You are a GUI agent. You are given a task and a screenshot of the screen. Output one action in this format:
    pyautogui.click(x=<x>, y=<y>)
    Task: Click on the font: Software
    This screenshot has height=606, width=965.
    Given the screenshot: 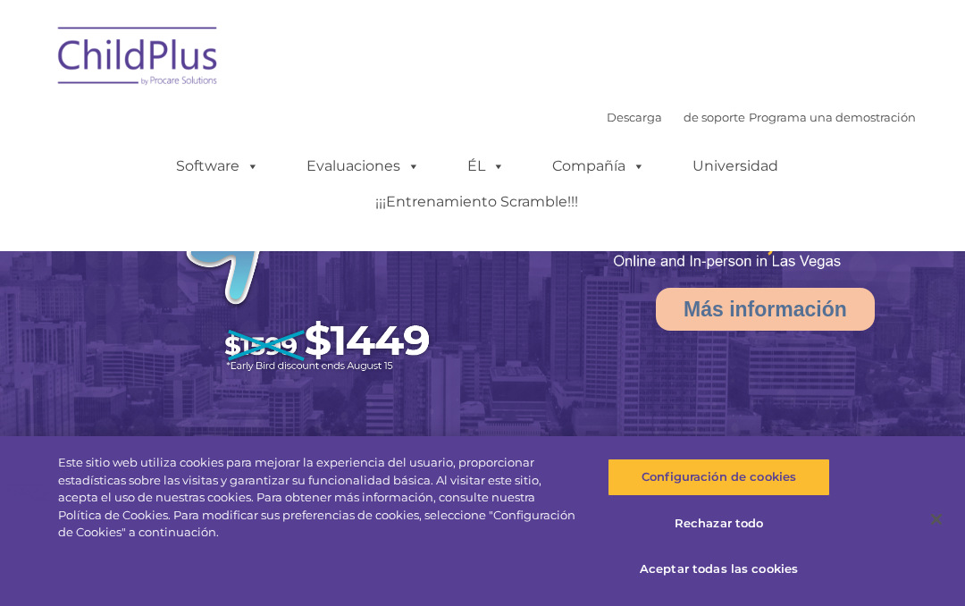 What is the action you would take?
    pyautogui.click(x=207, y=165)
    